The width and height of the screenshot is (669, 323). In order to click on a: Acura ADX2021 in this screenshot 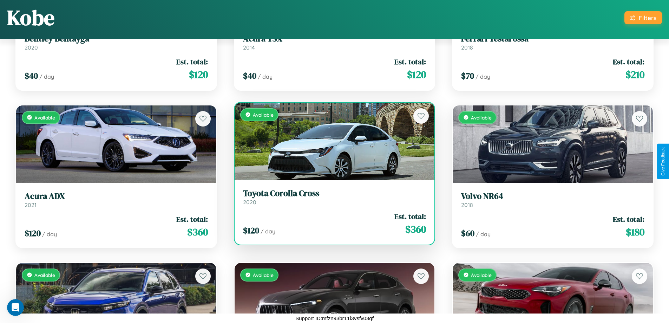, I will do `click(116, 199)`.